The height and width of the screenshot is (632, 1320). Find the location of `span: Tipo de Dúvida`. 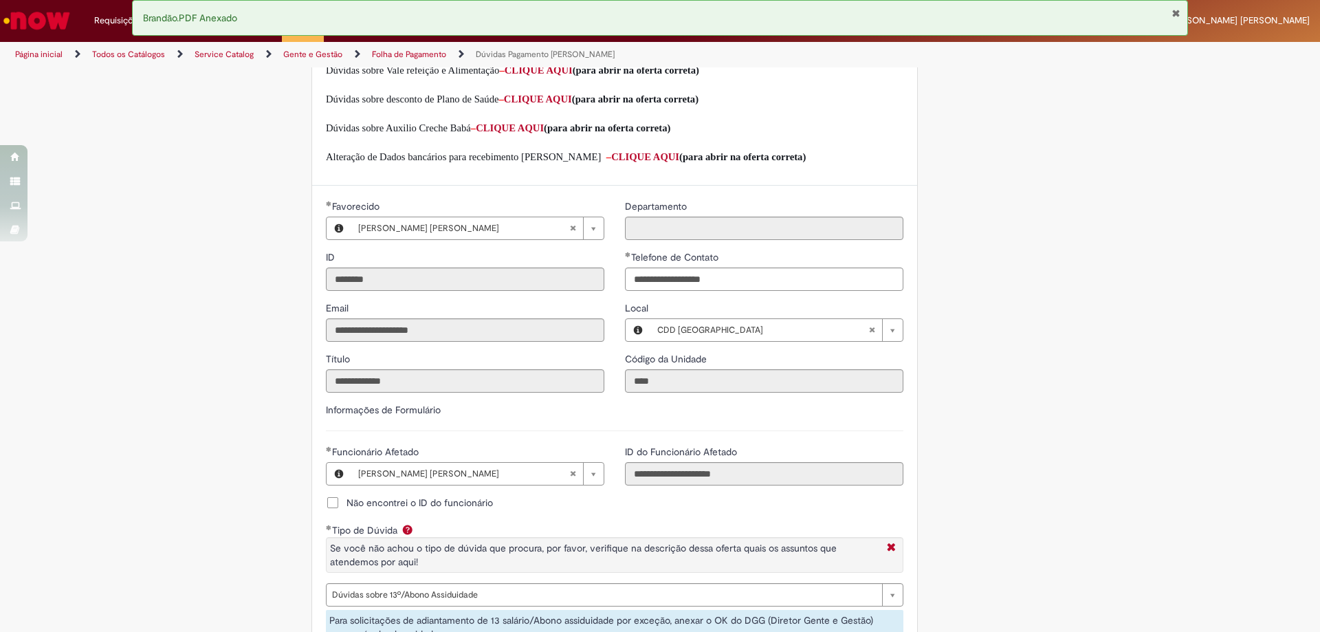

span: Tipo de Dúvida is located at coordinates (366, 530).